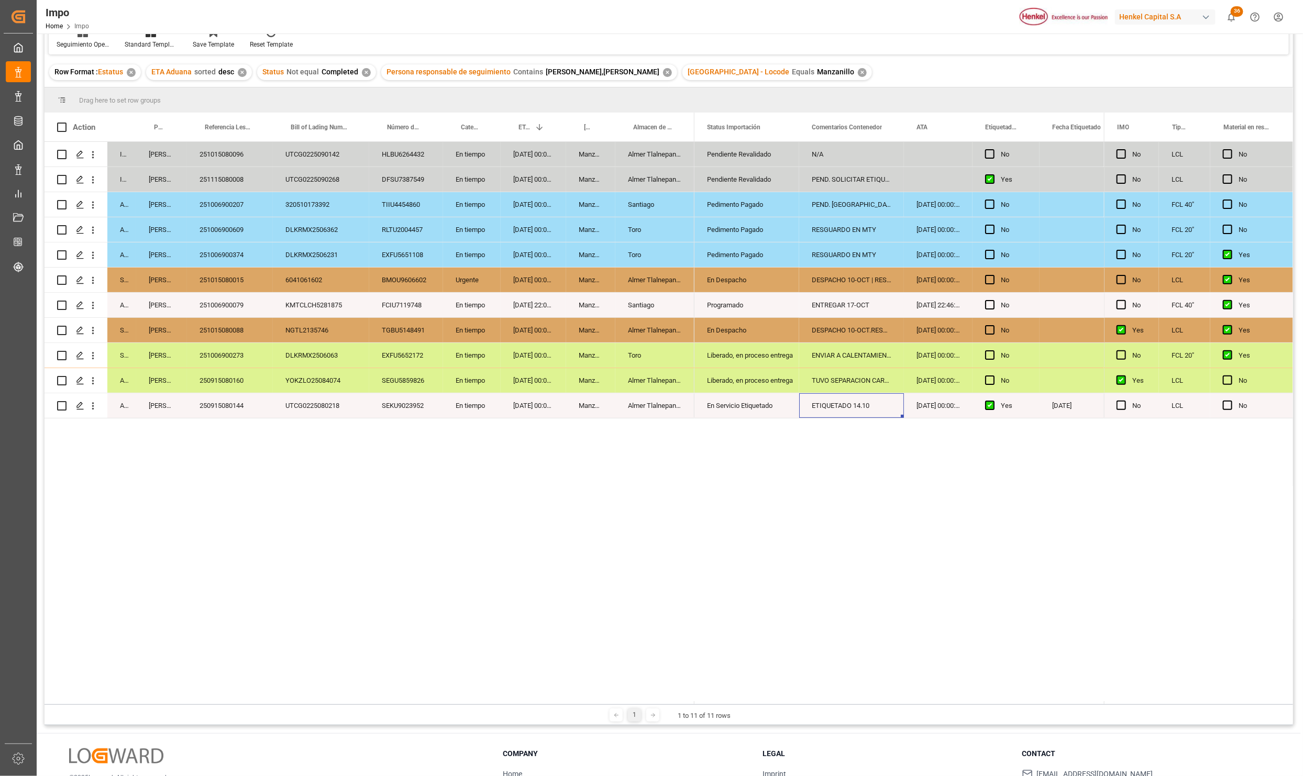 The width and height of the screenshot is (1303, 776). What do you see at coordinates (1255, 17) in the screenshot?
I see `button: Help Center` at bounding box center [1255, 17].